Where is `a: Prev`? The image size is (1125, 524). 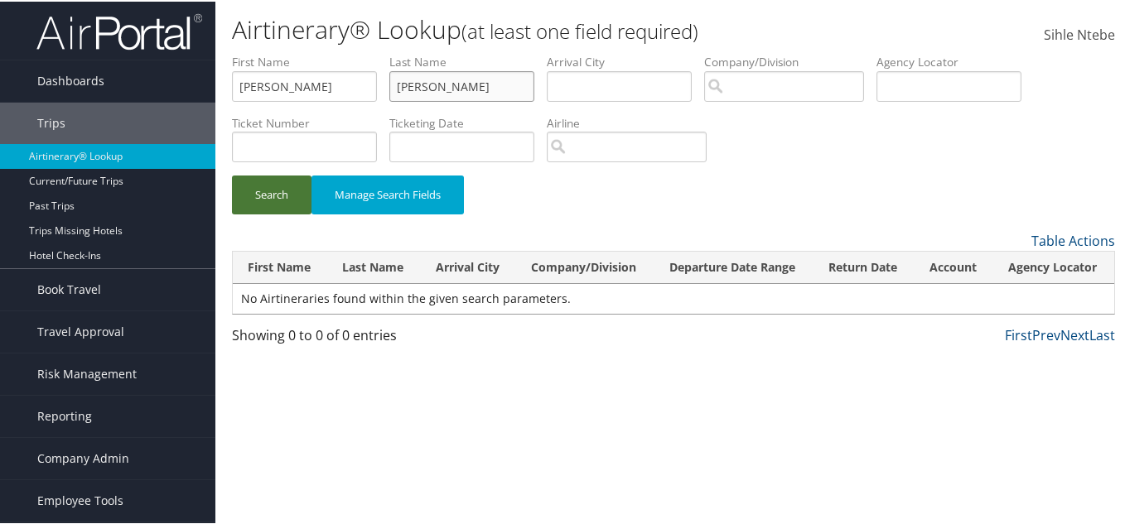
a: Prev is located at coordinates (1046, 334).